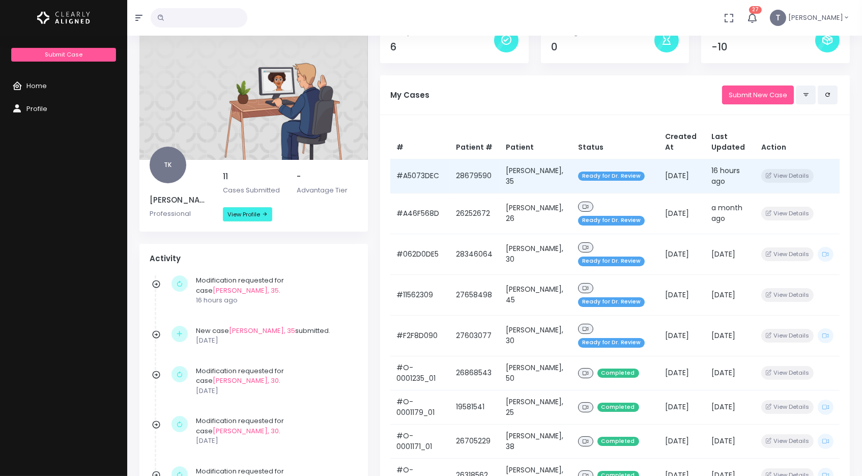 The width and height of the screenshot is (862, 476). What do you see at coordinates (475, 175) in the screenshot?
I see `td: 28679590` at bounding box center [475, 175].